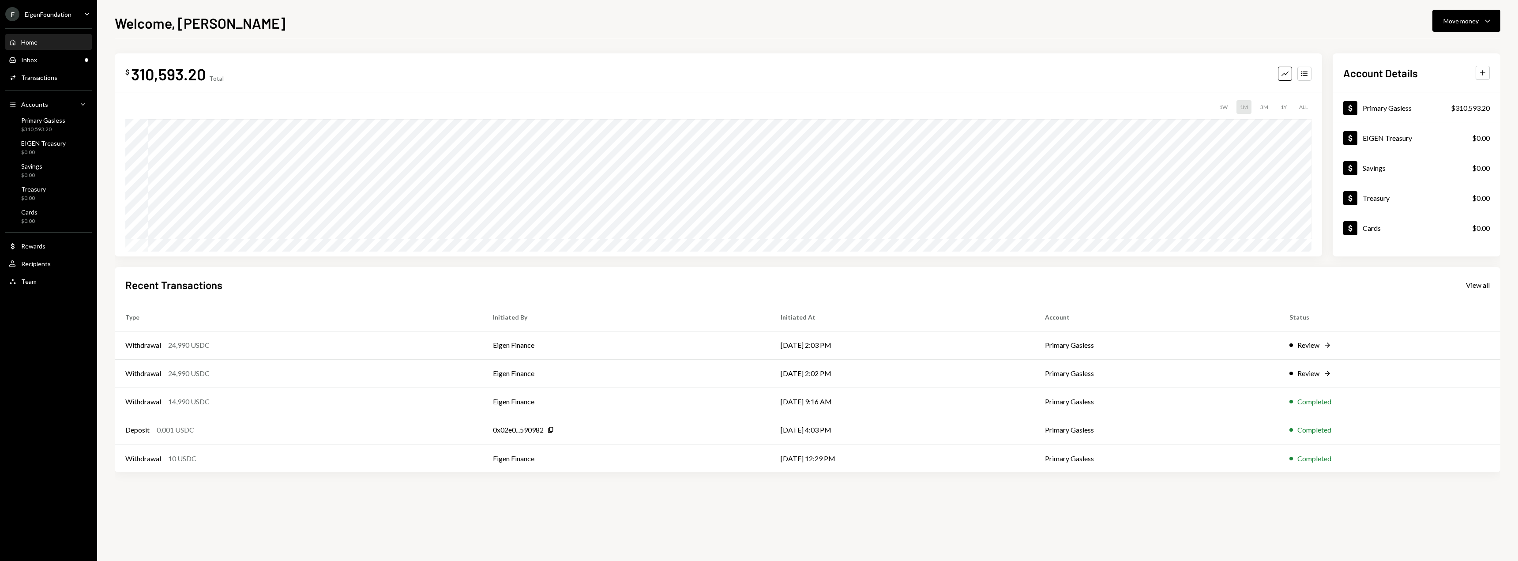 This screenshot has height=561, width=1518. I want to click on div: Rewards, so click(33, 246).